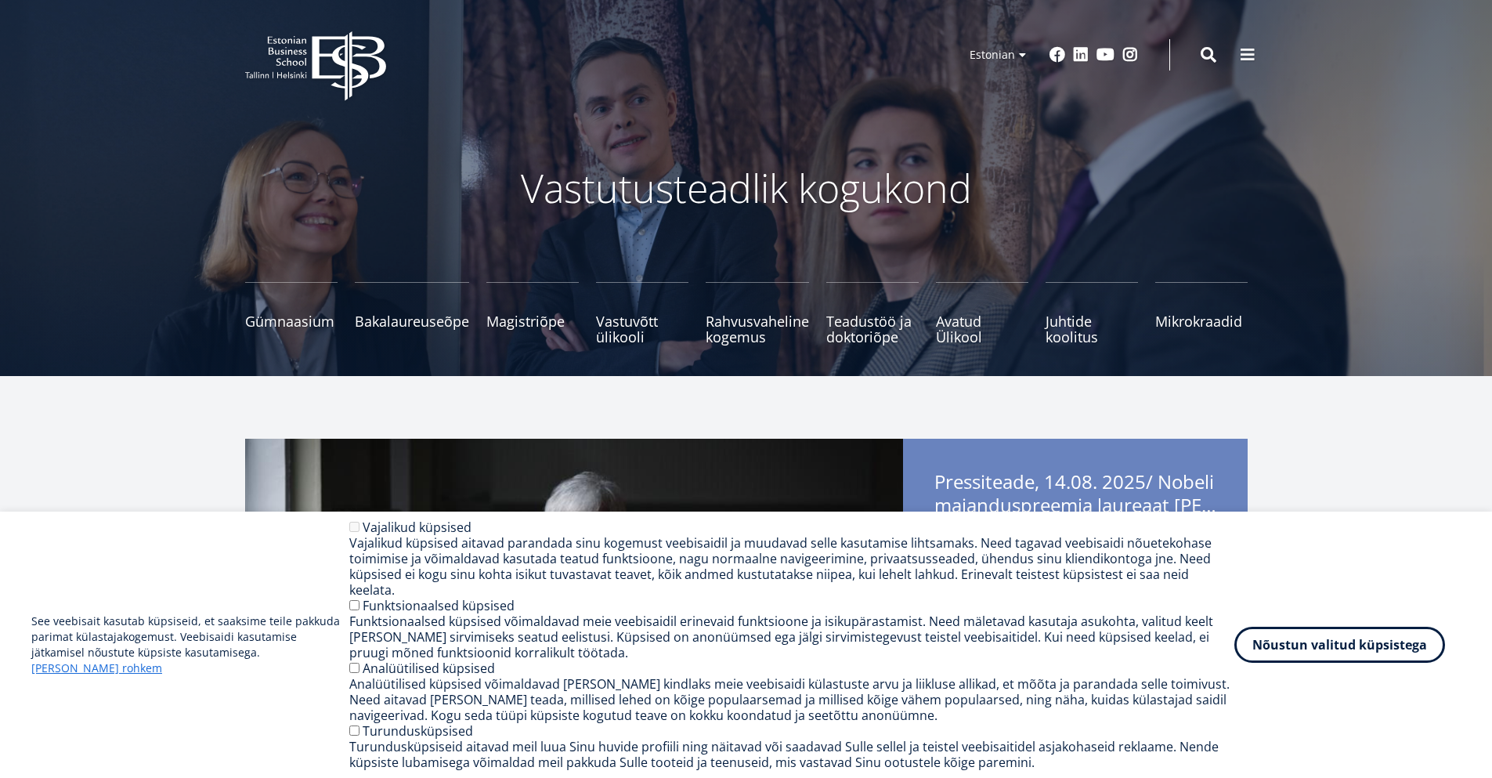 This screenshot has width=1492, height=778. What do you see at coordinates (439, 605) in the screenshot?
I see `label: Funktsionaalsed küpsised` at bounding box center [439, 605].